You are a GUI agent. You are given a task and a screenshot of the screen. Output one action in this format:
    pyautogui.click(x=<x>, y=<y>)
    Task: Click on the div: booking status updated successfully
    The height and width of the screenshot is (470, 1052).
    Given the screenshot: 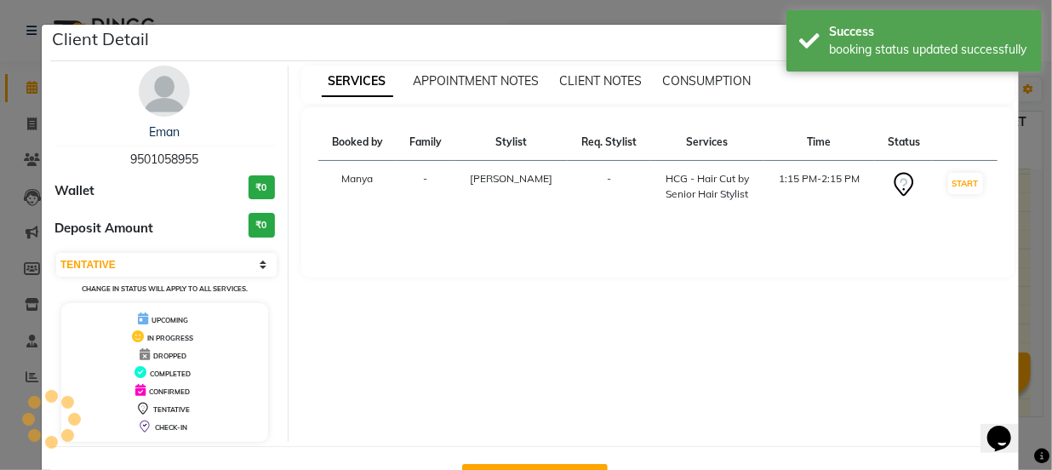 What is the action you would take?
    pyautogui.click(x=928, y=49)
    